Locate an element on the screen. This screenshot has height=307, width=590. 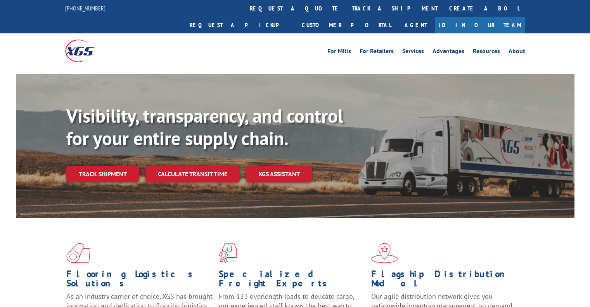
a: Customer Portal is located at coordinates (347, 25).